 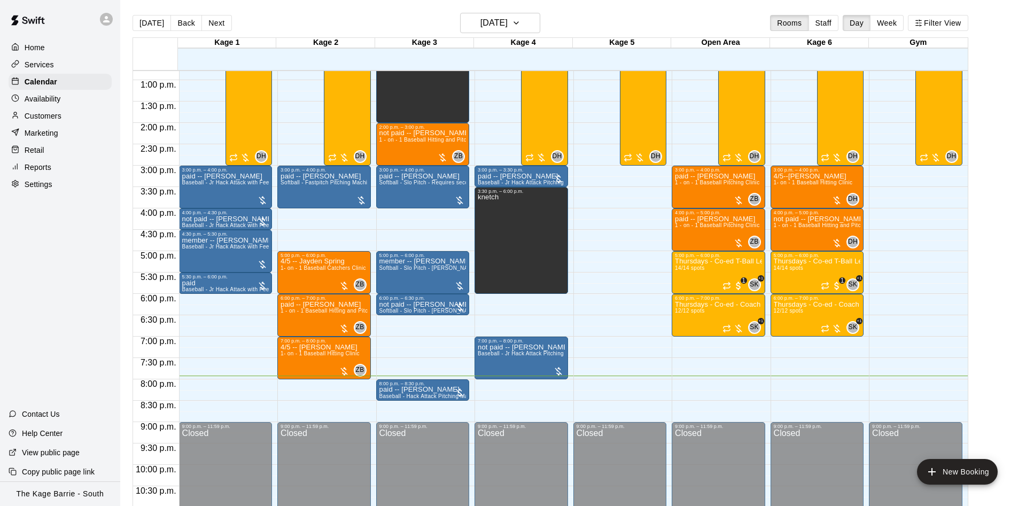 What do you see at coordinates (521, 358) in the screenshot?
I see `div: 7:00 p.m. – 8:00 p.m.: not paid -- Justin Nikolovski` at bounding box center [521, 358].